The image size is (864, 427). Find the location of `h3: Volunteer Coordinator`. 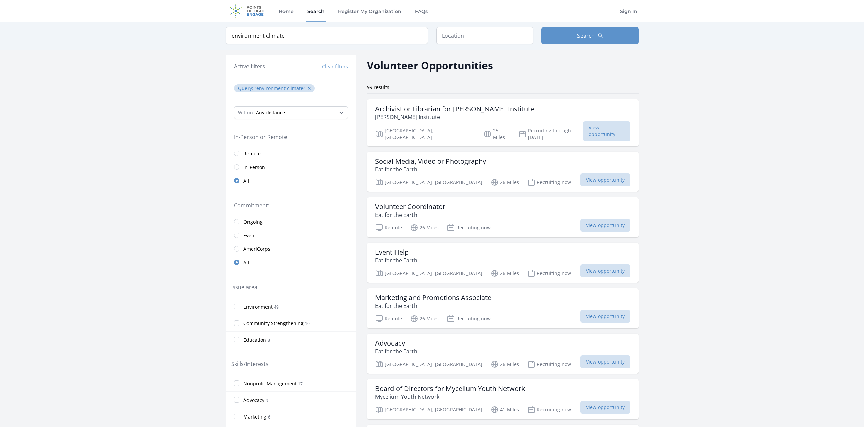

h3: Volunteer Coordinator is located at coordinates (410, 207).